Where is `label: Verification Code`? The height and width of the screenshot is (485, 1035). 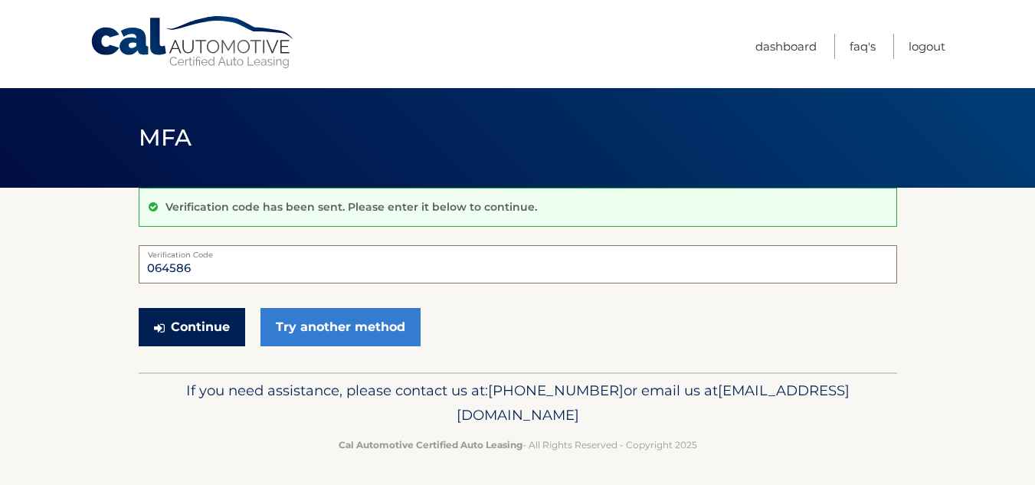
label: Verification Code is located at coordinates (518, 251).